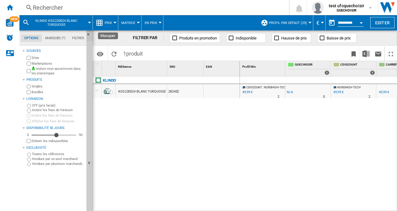 The image size is (397, 211). I want to click on md-tab-item: Filtres, so click(78, 38).